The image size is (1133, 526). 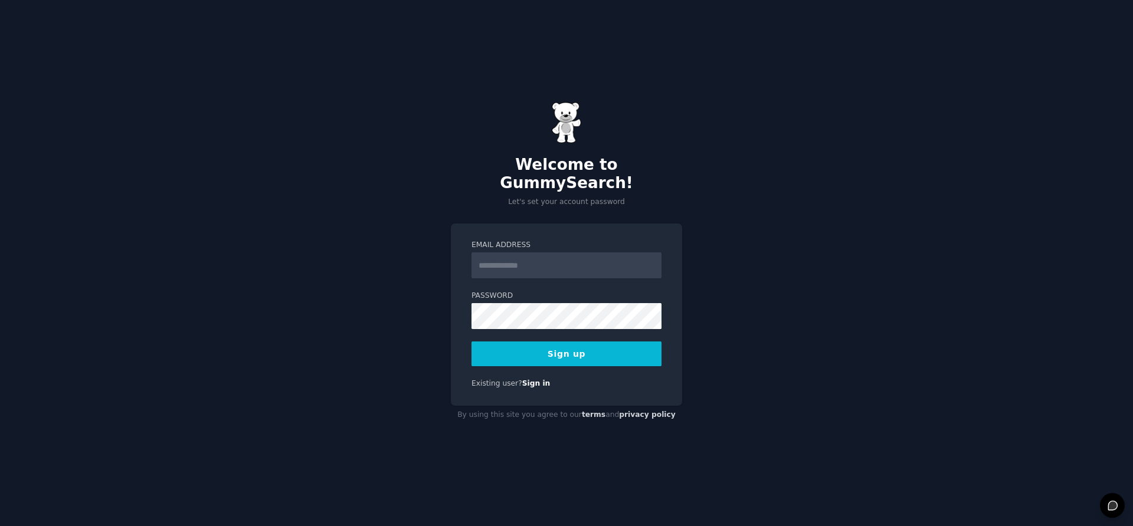 I want to click on a: terms, so click(x=593, y=415).